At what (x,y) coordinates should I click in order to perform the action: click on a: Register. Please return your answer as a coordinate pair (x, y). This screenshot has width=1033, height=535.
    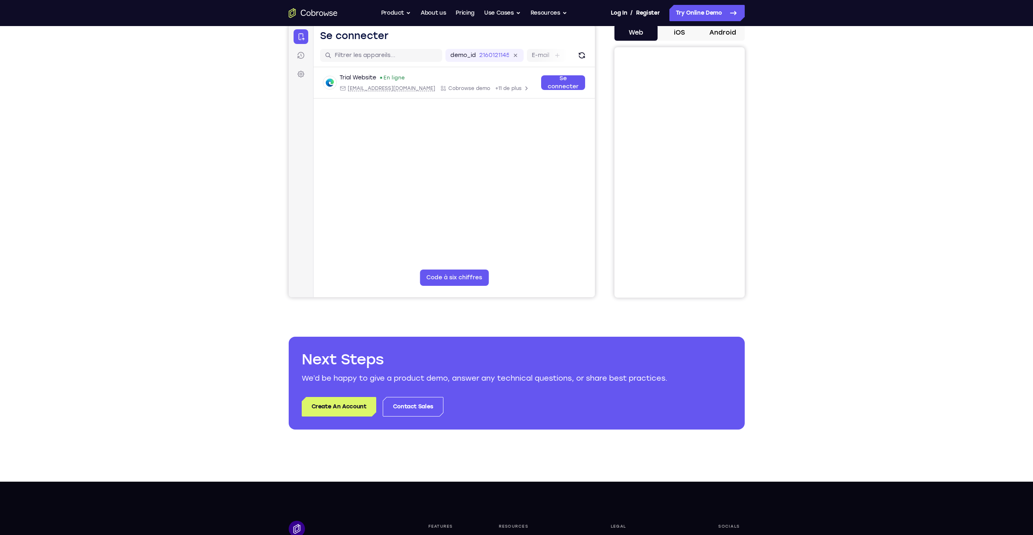
    Looking at the image, I should click on (648, 13).